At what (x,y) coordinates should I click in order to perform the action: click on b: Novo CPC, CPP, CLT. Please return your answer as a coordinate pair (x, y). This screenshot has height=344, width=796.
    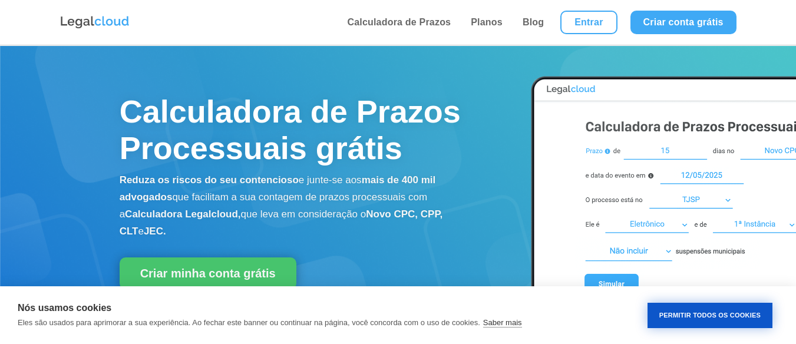
    Looking at the image, I should click on (281, 223).